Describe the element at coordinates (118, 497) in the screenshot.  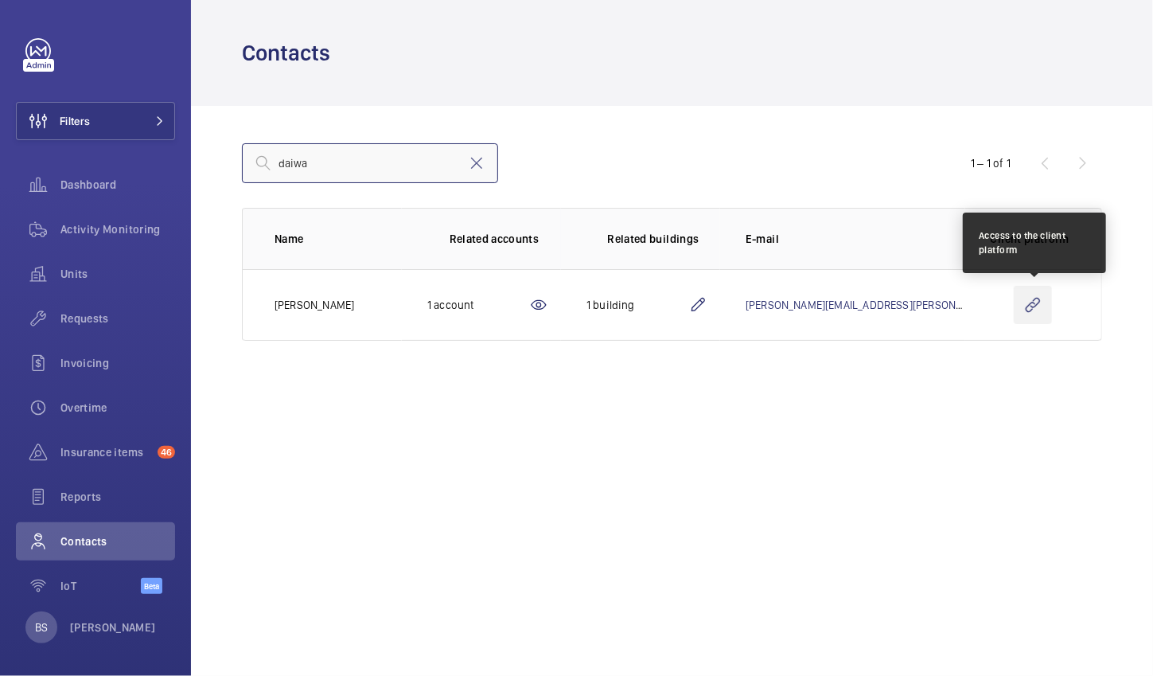
I see `span: Reports` at that location.